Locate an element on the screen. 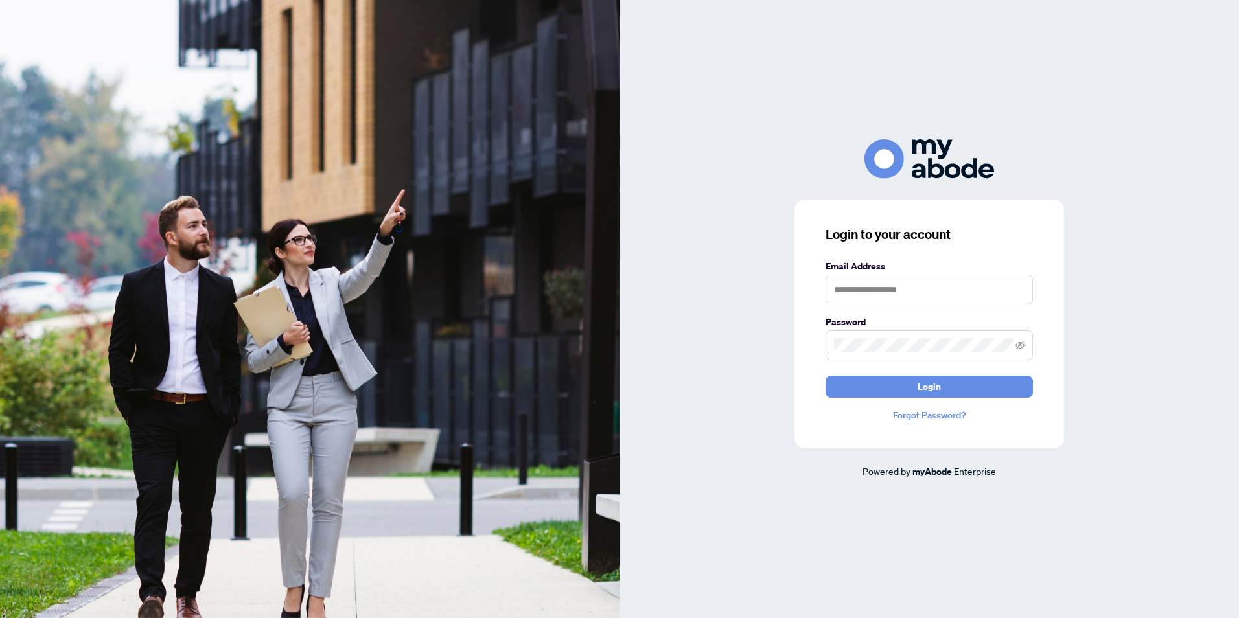 This screenshot has height=618, width=1239. img: ma-logo is located at coordinates (929, 159).